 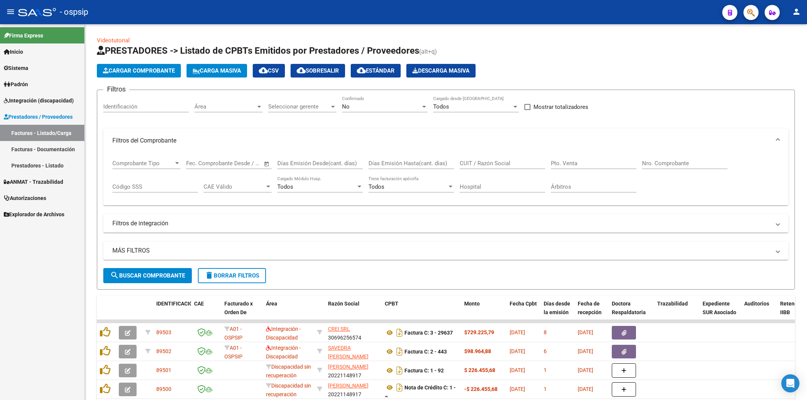 What do you see at coordinates (446, 141) in the screenshot?
I see `mat-expansion-panel-header: Filtros del Comprobante` at bounding box center [446, 141].